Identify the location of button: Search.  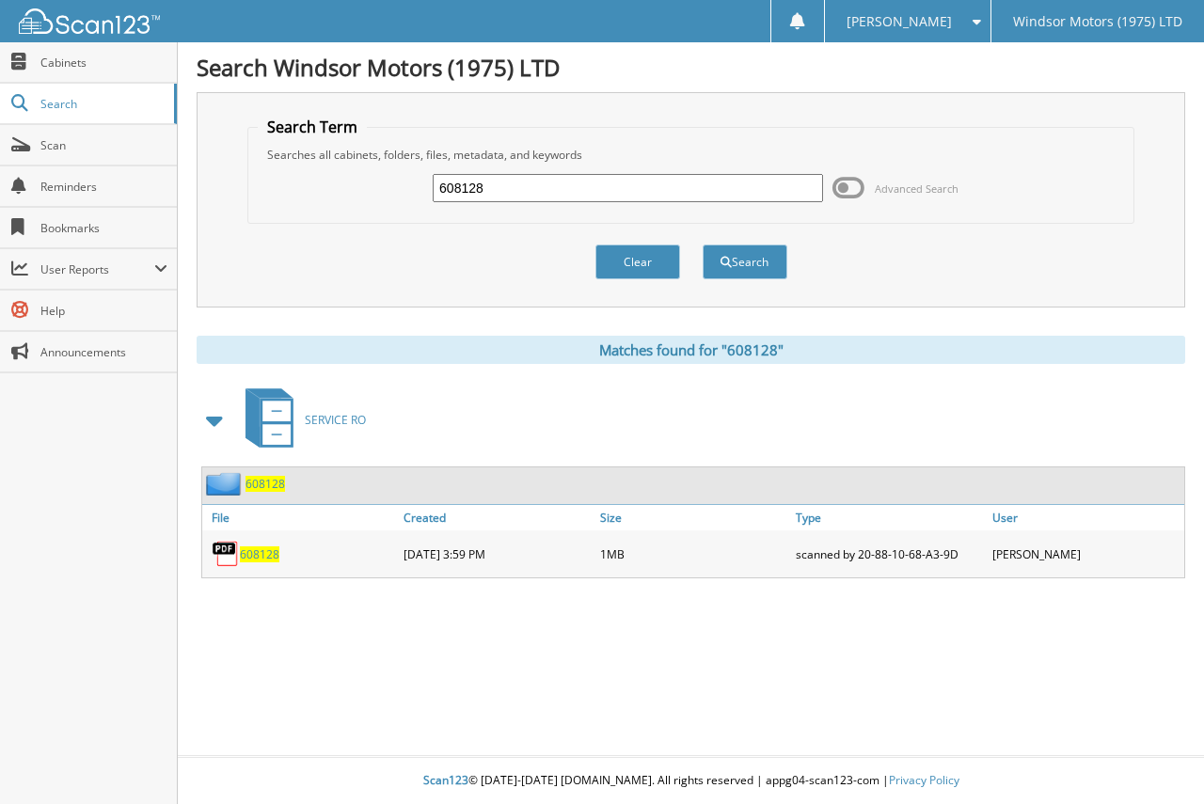
(745, 262).